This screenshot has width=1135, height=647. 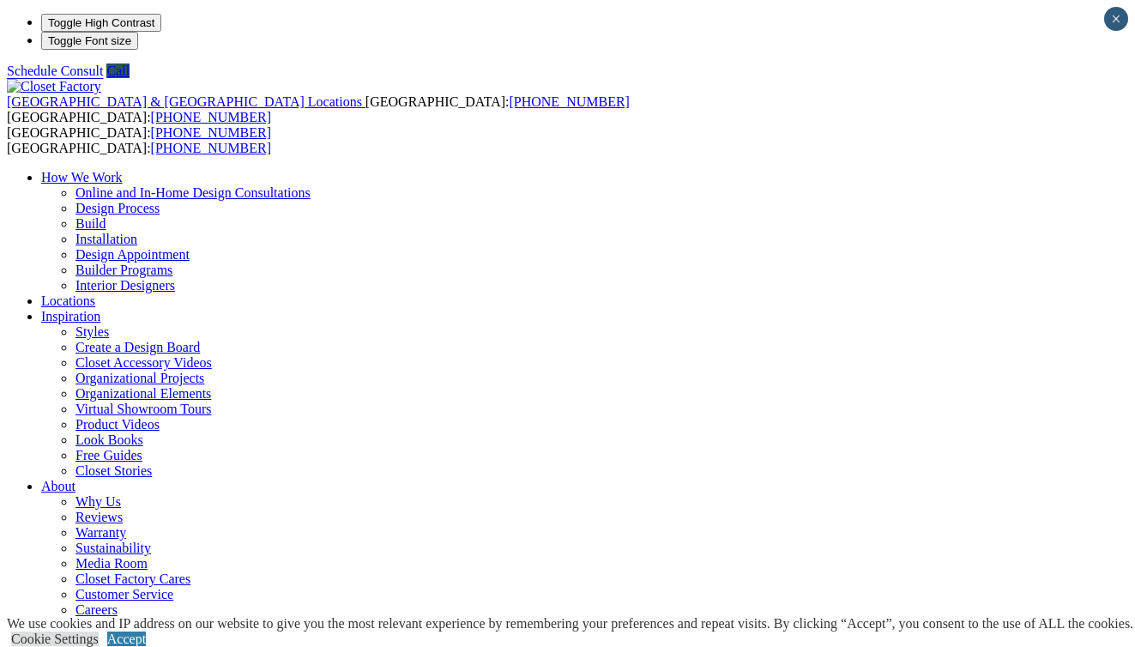 I want to click on div: We use cookies and IP address on our website to give you the most relevant experience by remember..., so click(x=570, y=624).